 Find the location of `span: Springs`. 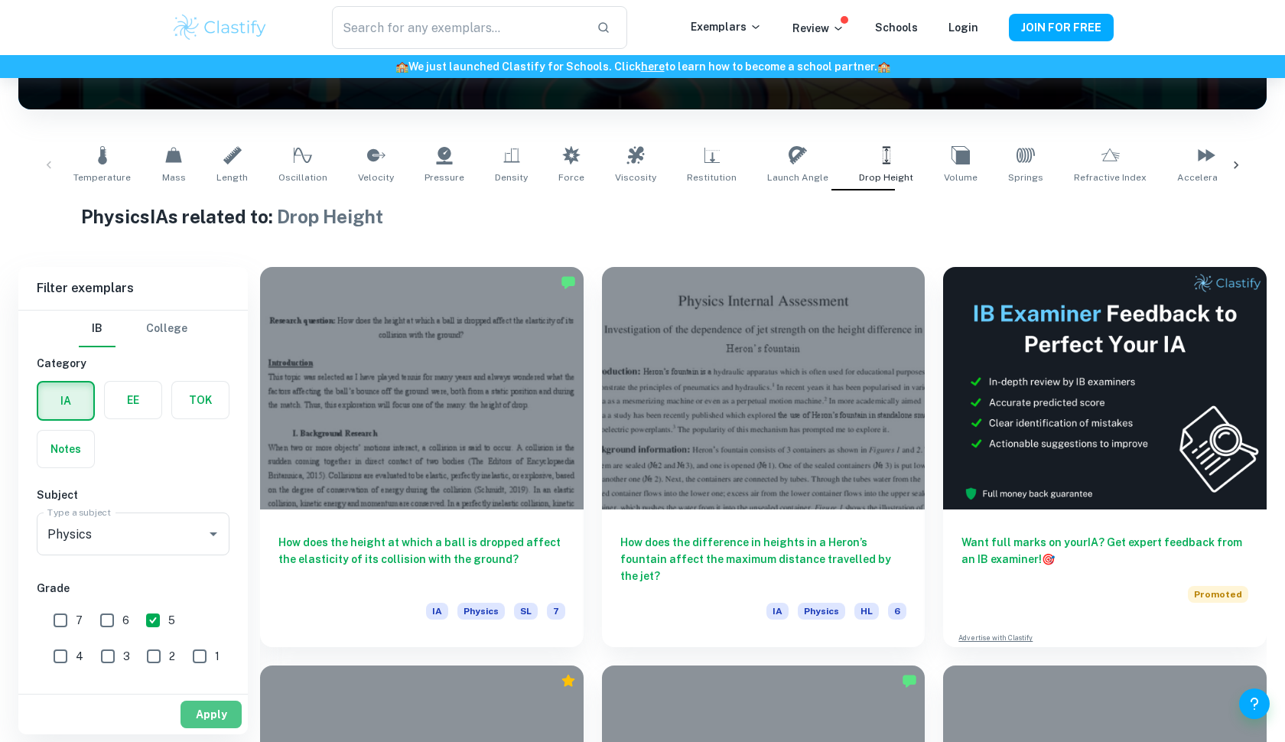

span: Springs is located at coordinates (1026, 177).